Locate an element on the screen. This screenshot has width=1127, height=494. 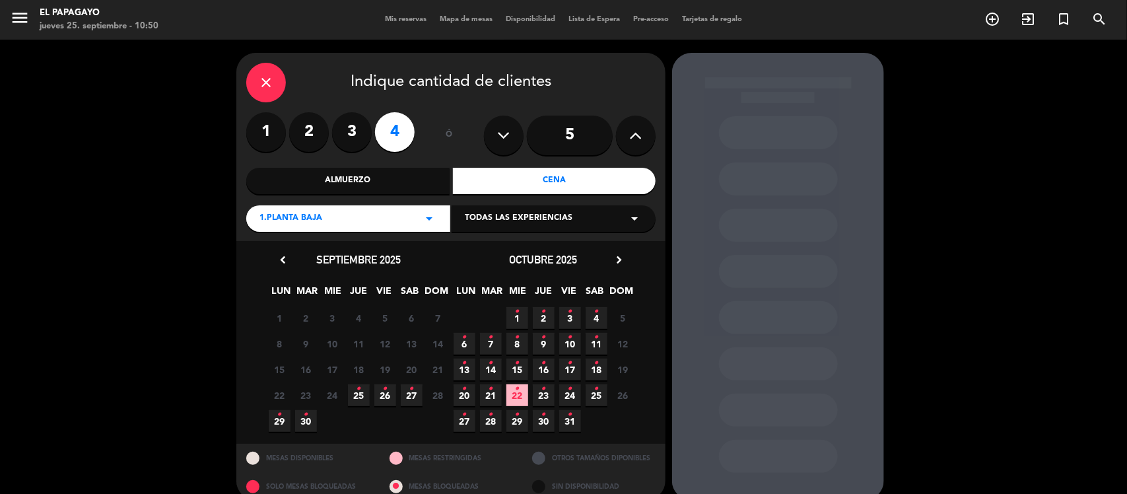
span: Lista de Espera is located at coordinates (594, 19).